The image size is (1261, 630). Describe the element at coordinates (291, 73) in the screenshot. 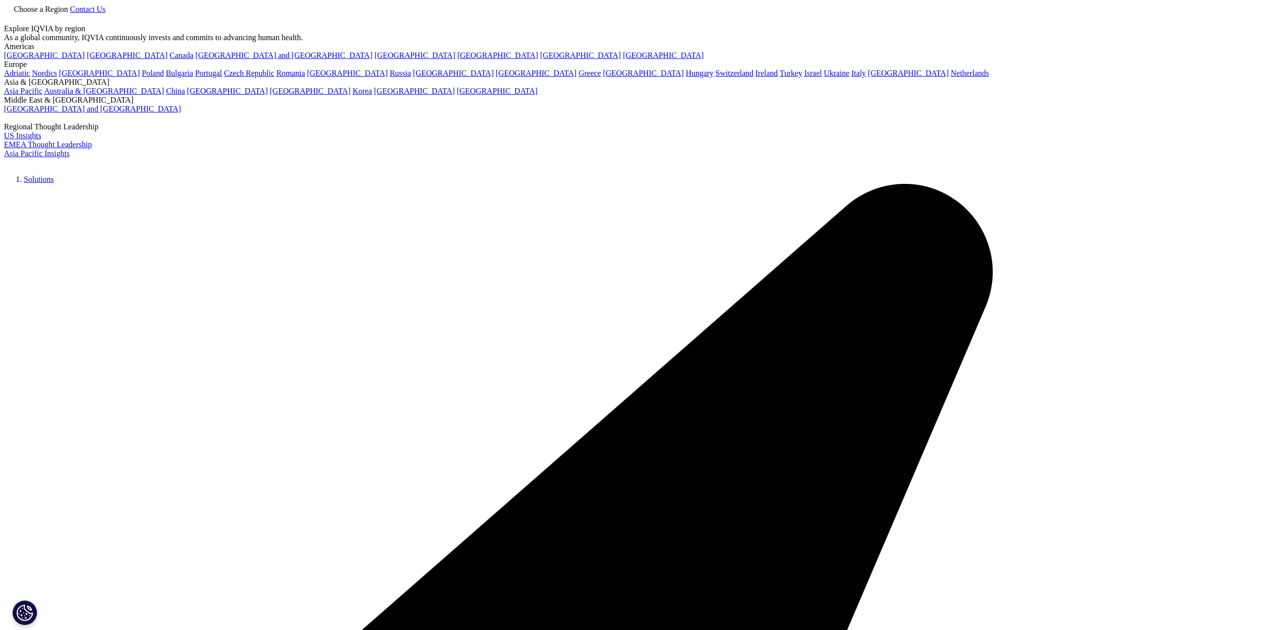

I see `a: Romania` at that location.